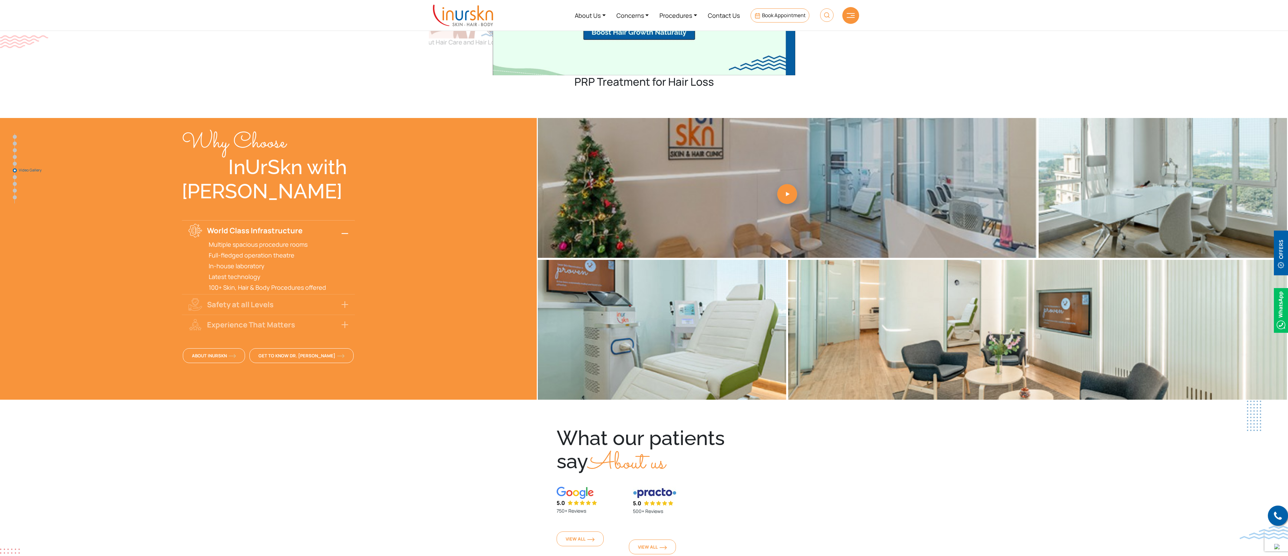 The height and width of the screenshot is (556, 1288). Describe the element at coordinates (679, 15) in the screenshot. I see `a: Procedures` at that location.